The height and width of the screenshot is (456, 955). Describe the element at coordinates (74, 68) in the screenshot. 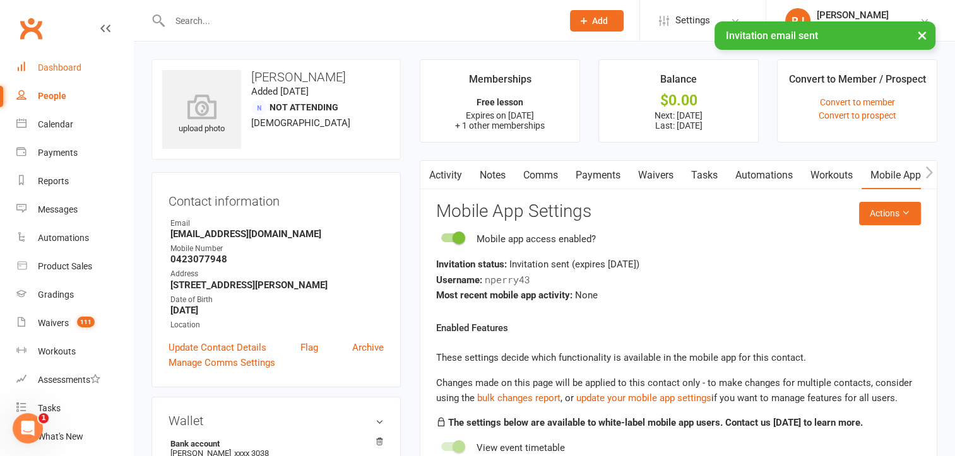

I see `a: Dashboard` at that location.